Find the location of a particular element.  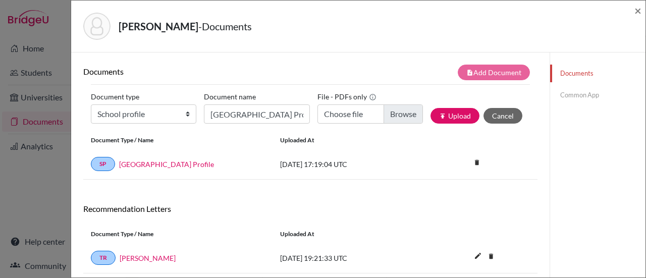

i: edit is located at coordinates (478, 256).